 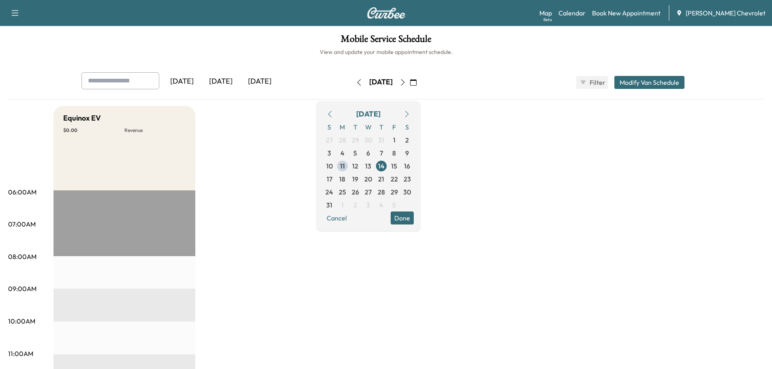 What do you see at coordinates (329, 192) in the screenshot?
I see `span: 24` at bounding box center [329, 192].